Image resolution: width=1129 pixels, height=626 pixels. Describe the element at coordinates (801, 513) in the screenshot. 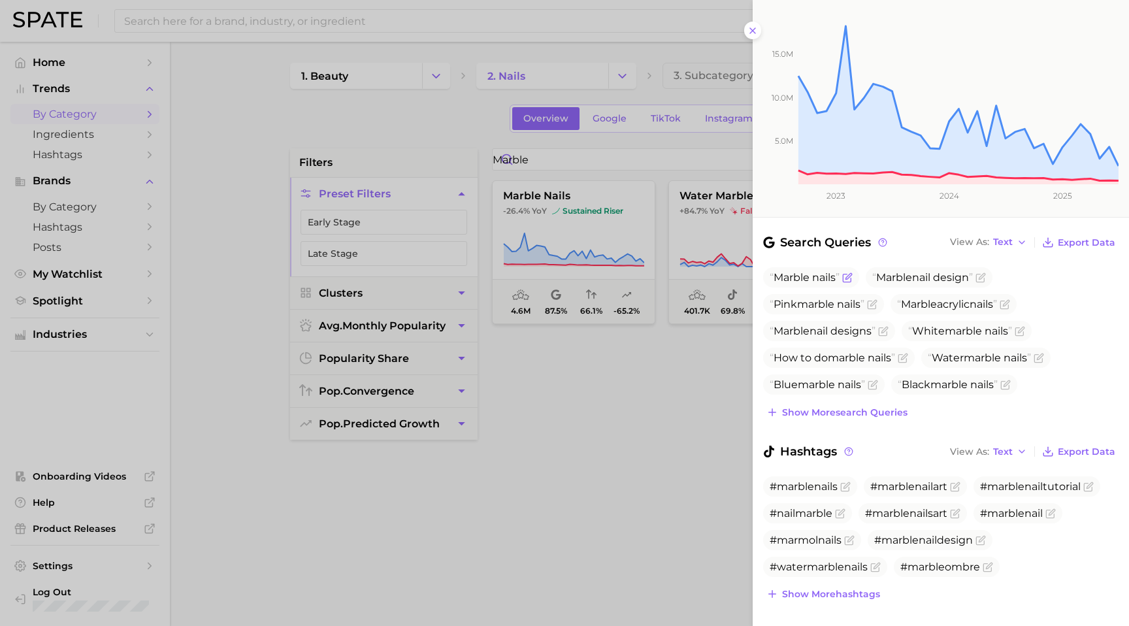

I see `span: #nailmarble` at that location.